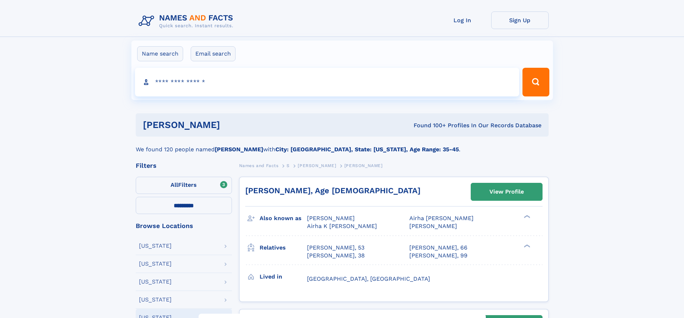 The image size is (684, 318). I want to click on div: Found 100+ Profiles In Our Records Database, so click(429, 126).